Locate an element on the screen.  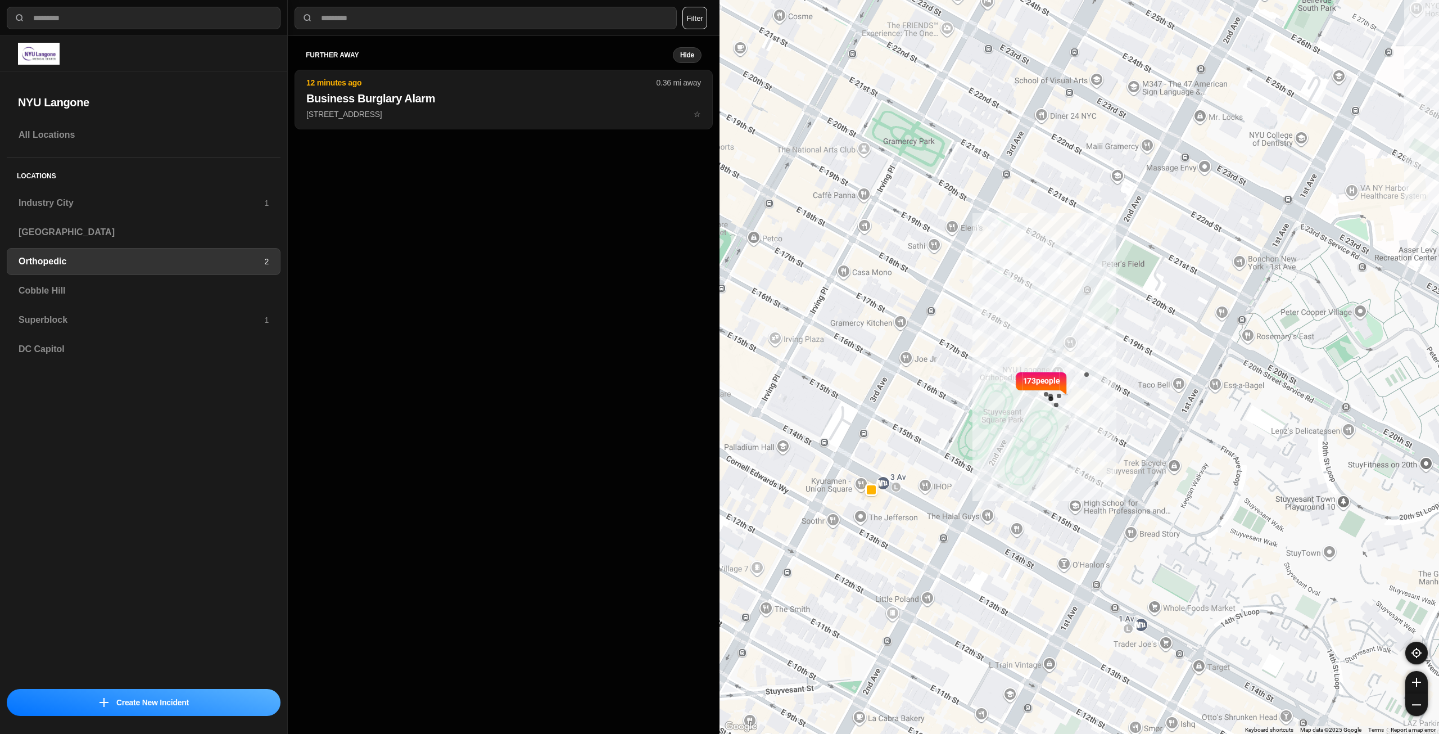
a: Terms (opens in new tab) is located at coordinates (1377, 729).